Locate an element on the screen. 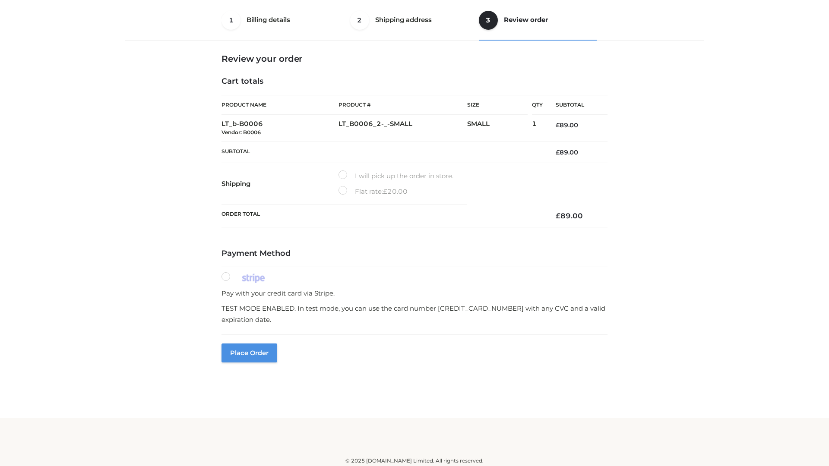 This screenshot has width=829, height=466. label: Flat rate: is located at coordinates (373, 192).